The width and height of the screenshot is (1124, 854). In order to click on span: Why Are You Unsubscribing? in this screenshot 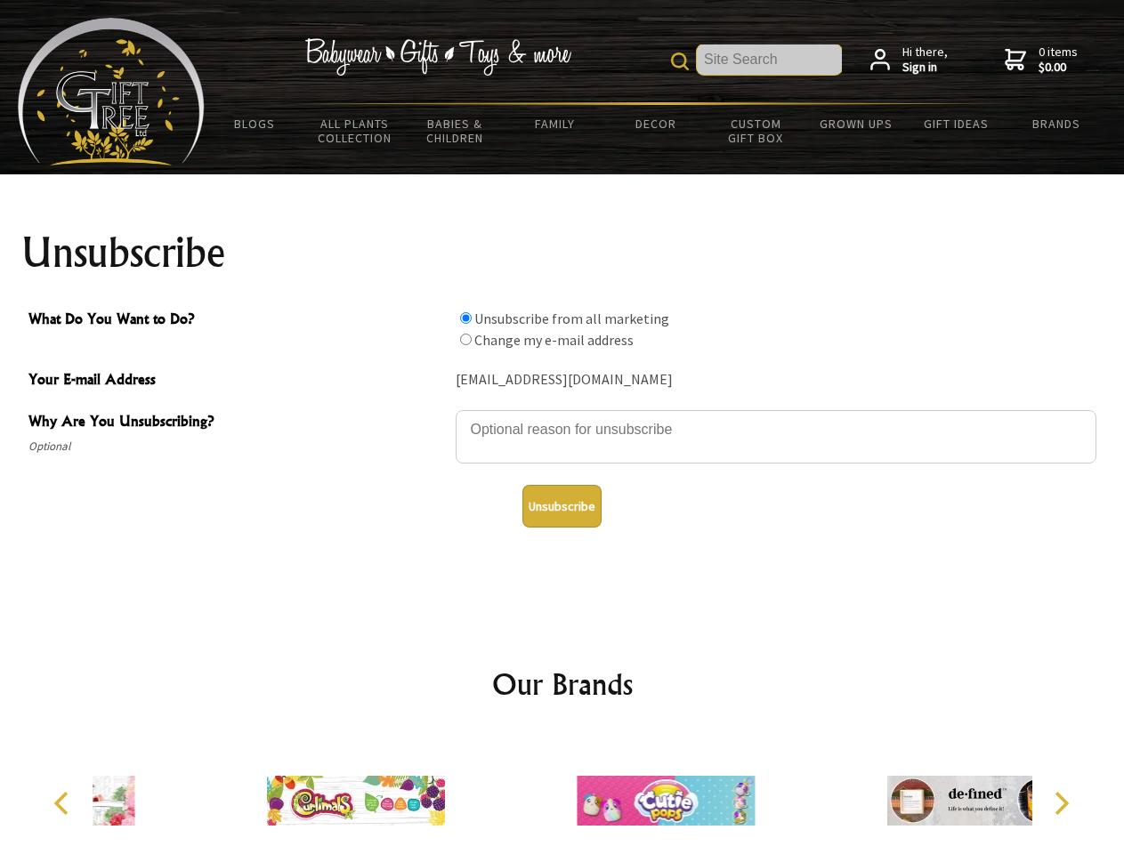, I will do `click(238, 423)`.